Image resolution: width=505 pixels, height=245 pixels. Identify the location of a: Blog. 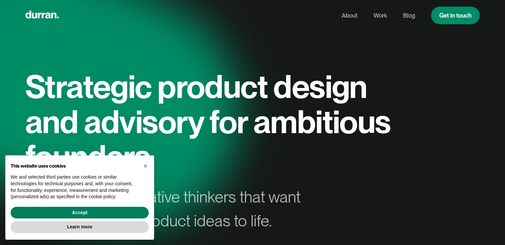
(409, 16).